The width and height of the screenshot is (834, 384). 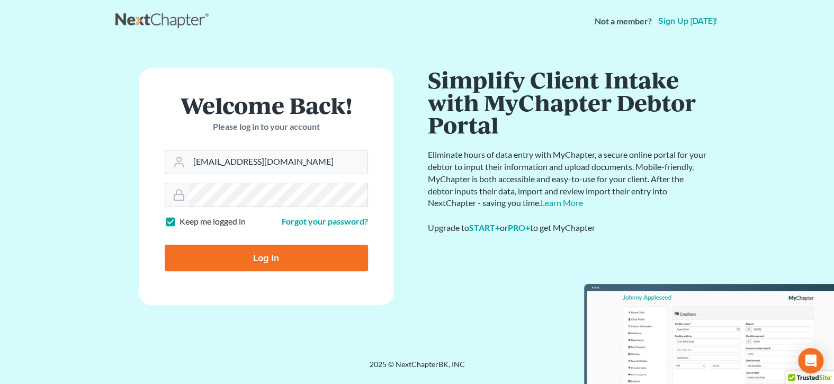 I want to click on a: Learn More, so click(x=562, y=202).